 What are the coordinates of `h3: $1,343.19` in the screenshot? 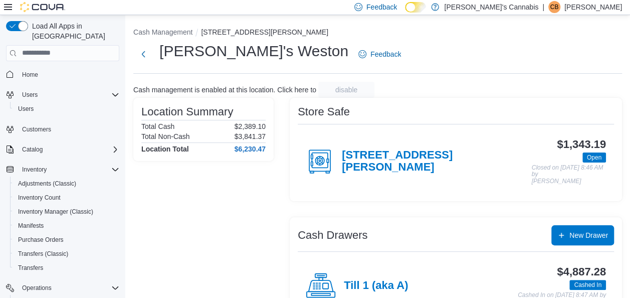 It's located at (581, 144).